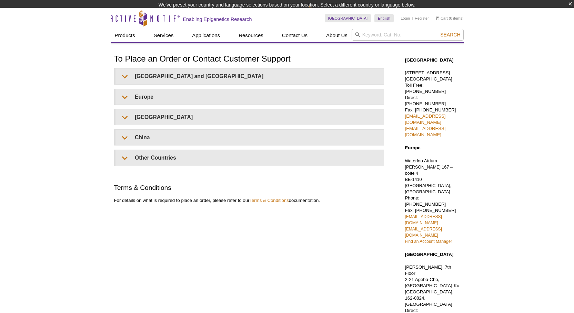  Describe the element at coordinates (421, 18) in the screenshot. I see `a: Register` at that location.